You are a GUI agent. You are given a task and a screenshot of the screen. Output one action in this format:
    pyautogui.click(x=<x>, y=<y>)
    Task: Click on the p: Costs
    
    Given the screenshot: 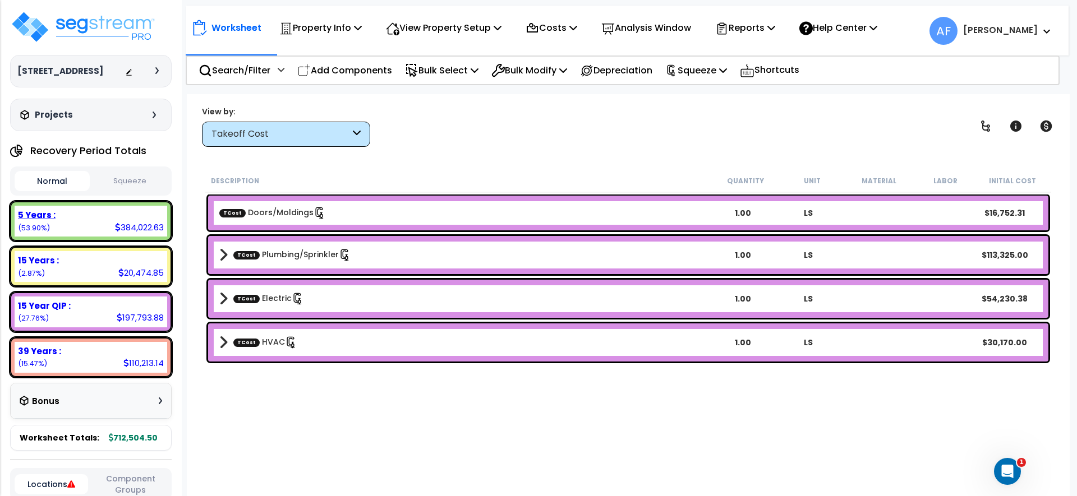 What is the action you would take?
    pyautogui.click(x=551, y=27)
    